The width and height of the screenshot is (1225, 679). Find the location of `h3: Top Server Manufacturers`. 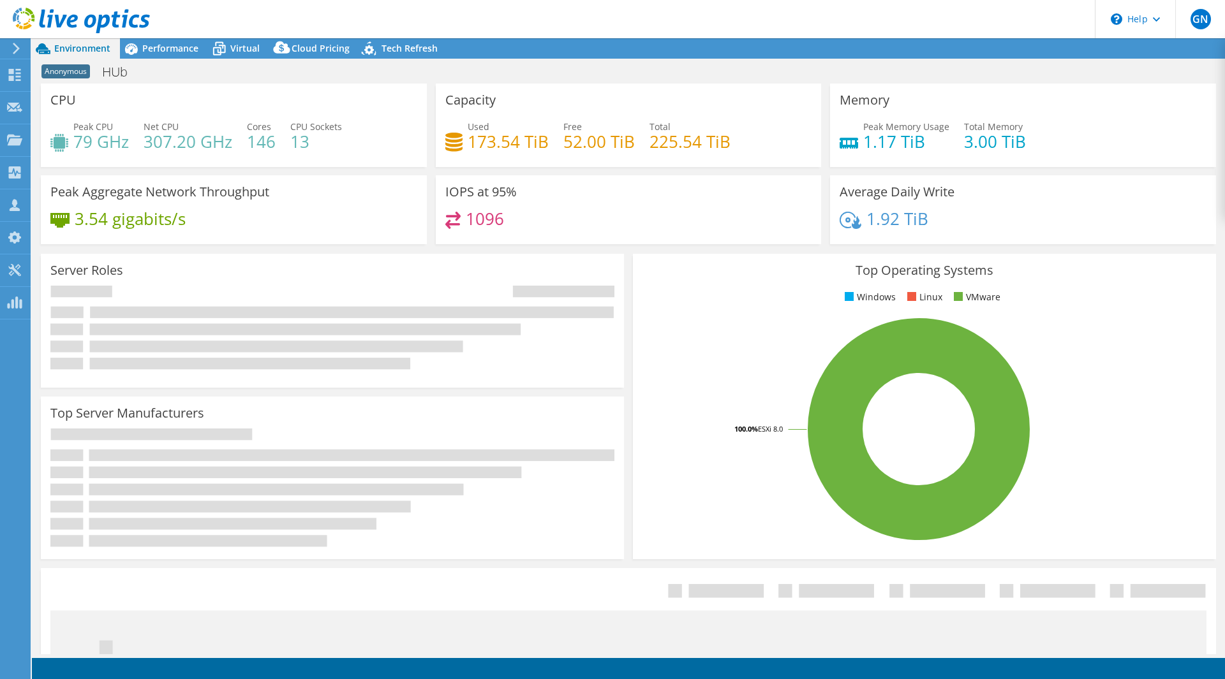

h3: Top Server Manufacturers is located at coordinates (127, 413).